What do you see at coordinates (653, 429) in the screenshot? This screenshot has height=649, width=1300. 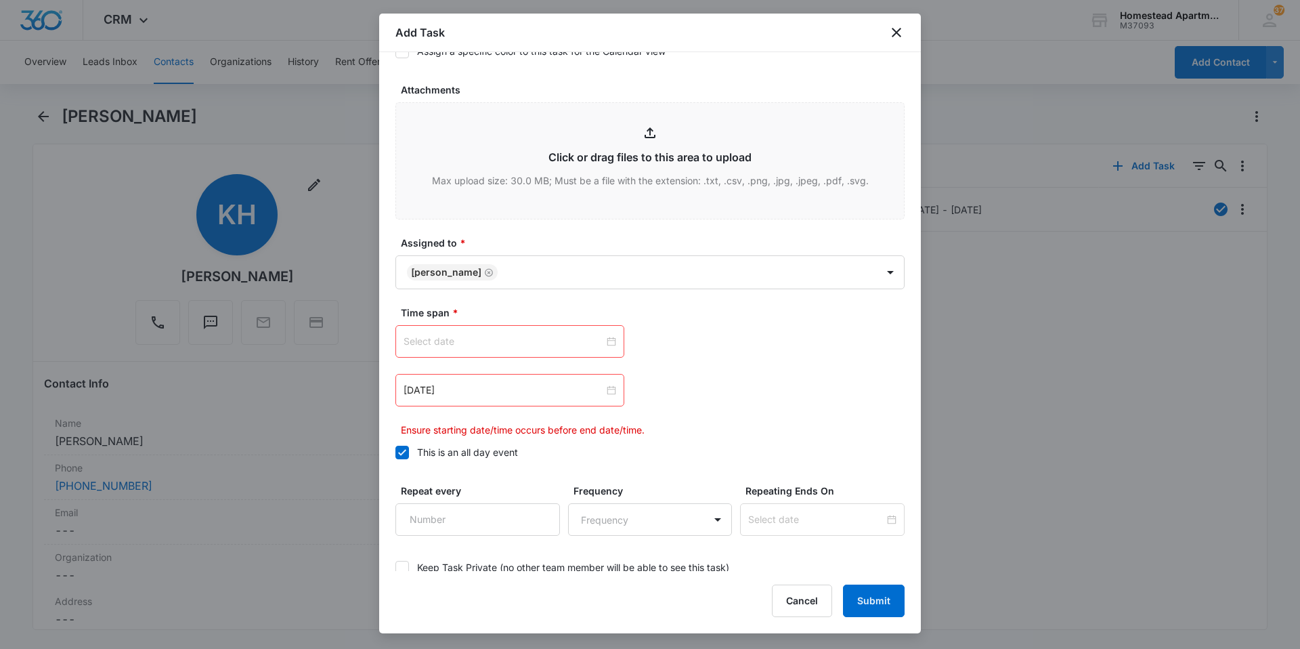 I see `p: Ensure starting date/time occurs before end date/time.` at bounding box center [653, 429].